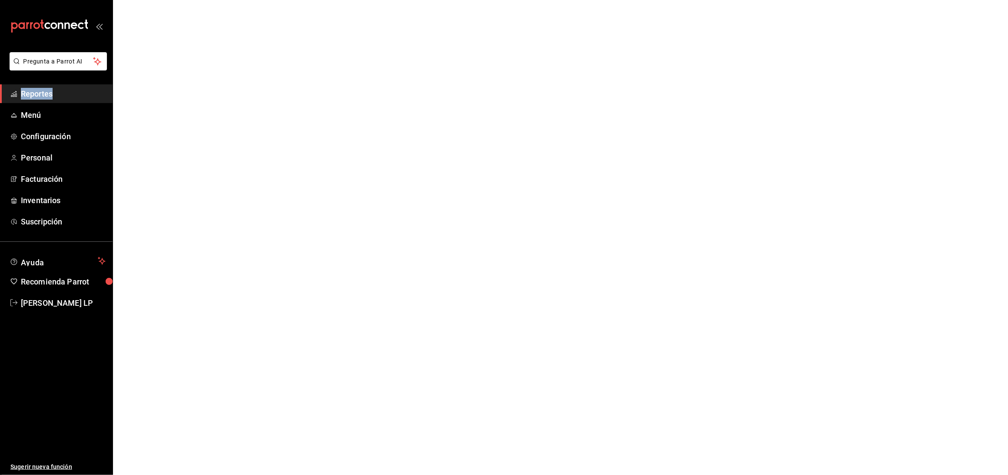  Describe the element at coordinates (57, 261) in the screenshot. I see `span: Ayuda` at that location.